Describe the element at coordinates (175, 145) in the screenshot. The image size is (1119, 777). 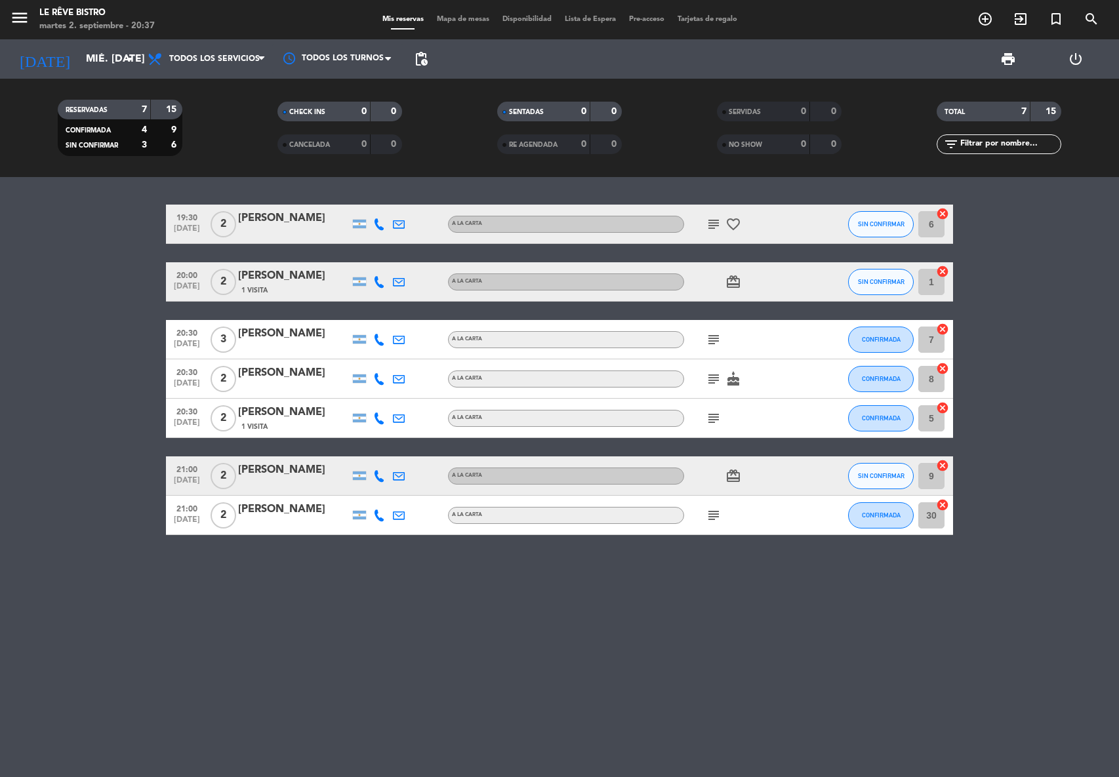
I see `strong: 6` at that location.